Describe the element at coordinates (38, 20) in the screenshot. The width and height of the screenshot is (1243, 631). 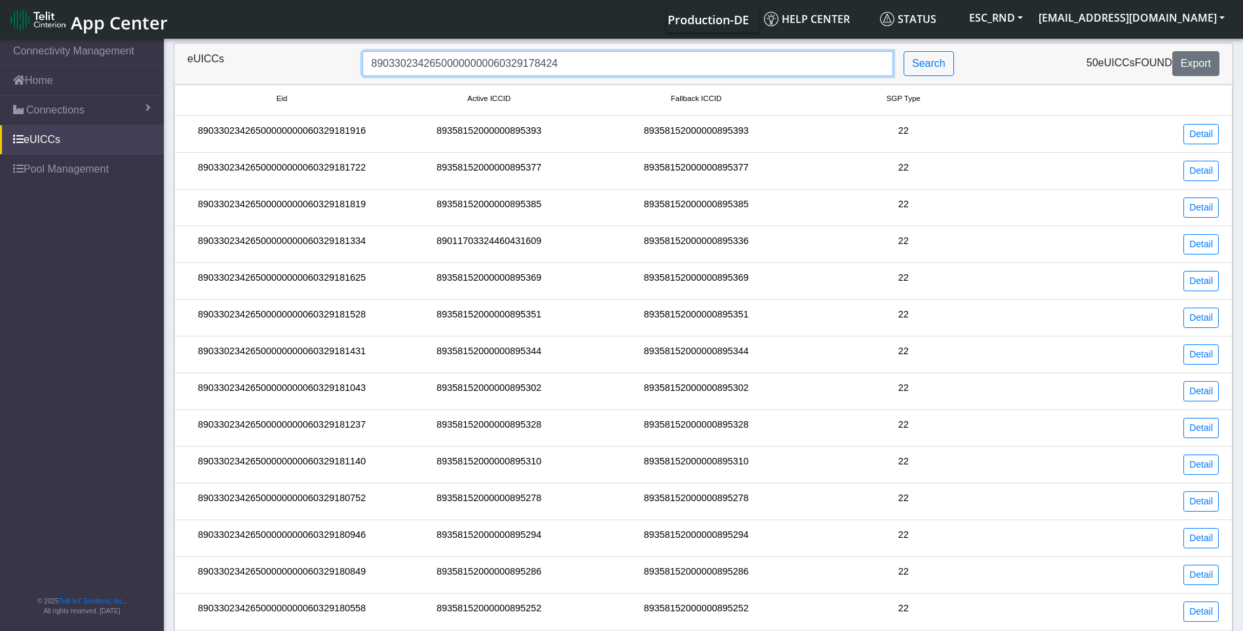
I see `img: logo-telit-cinterion-gw-new.png` at that location.